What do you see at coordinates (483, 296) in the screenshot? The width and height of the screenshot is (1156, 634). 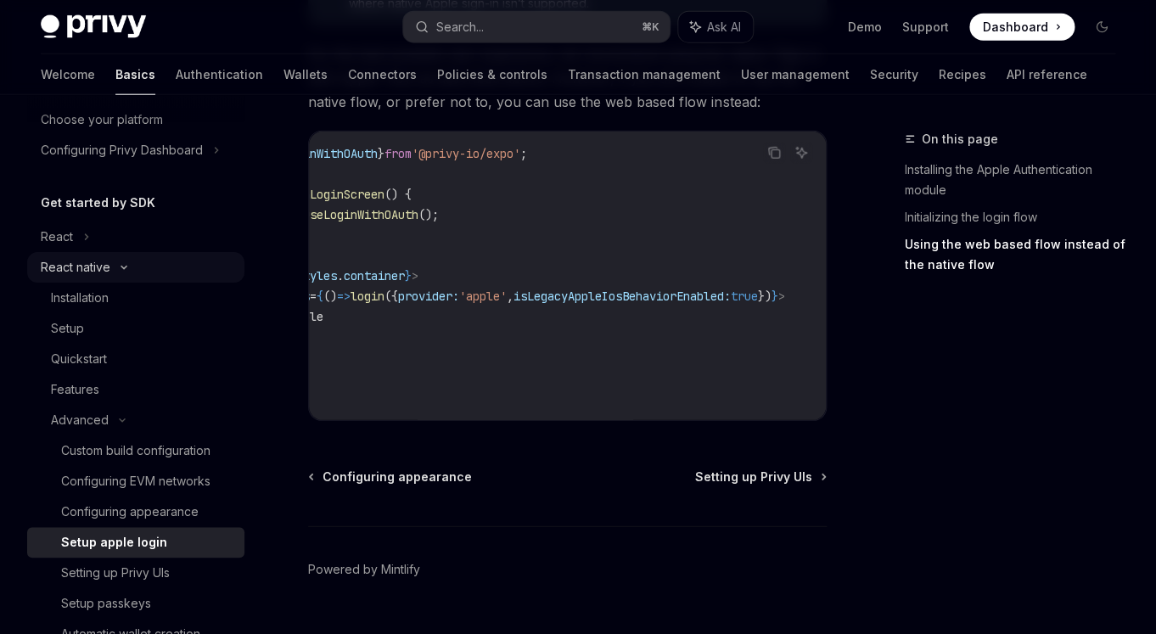 I see `span: 'apple'` at bounding box center [483, 296].